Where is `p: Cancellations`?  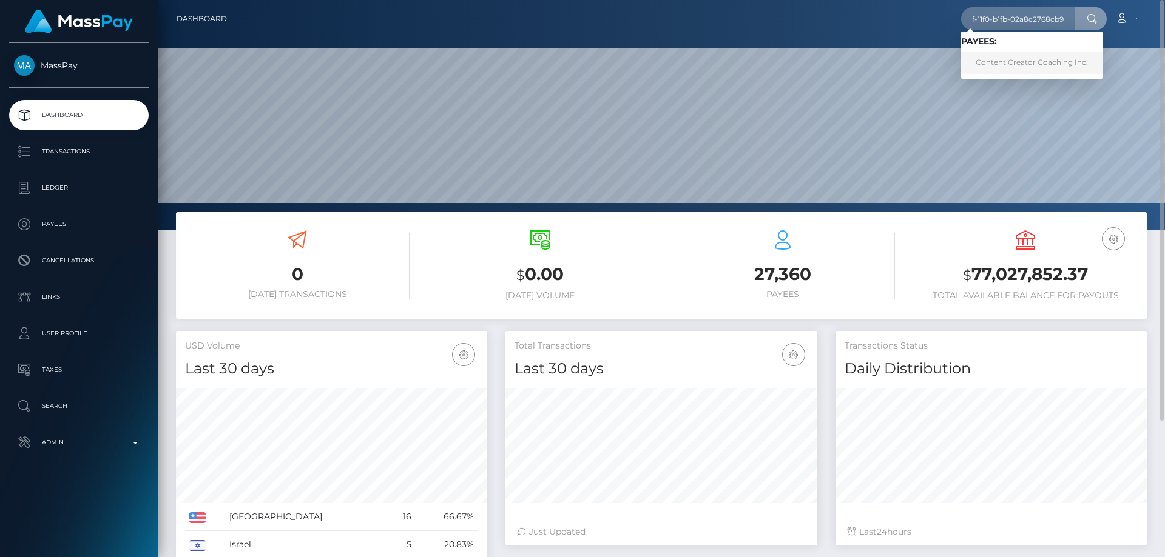 p: Cancellations is located at coordinates (79, 261).